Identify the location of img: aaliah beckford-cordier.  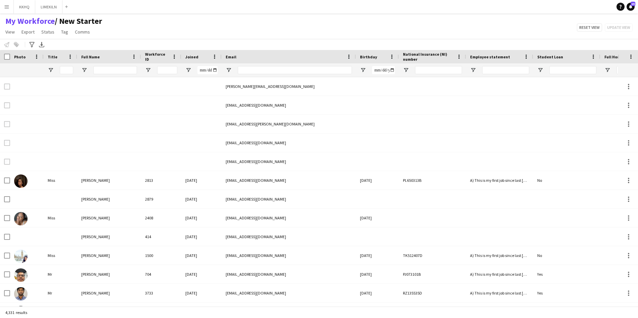
(21, 181).